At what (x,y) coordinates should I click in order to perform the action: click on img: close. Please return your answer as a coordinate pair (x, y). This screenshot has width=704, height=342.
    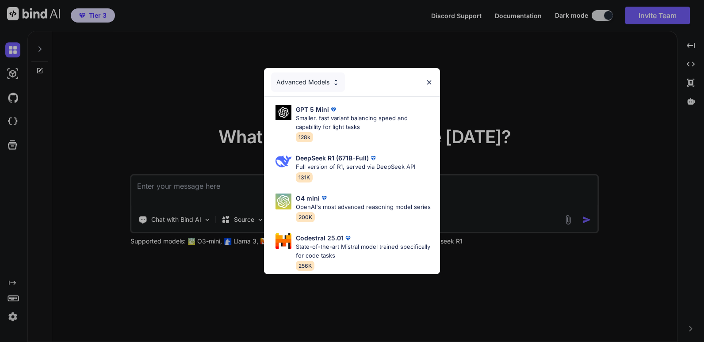
    Looking at the image, I should click on (429, 82).